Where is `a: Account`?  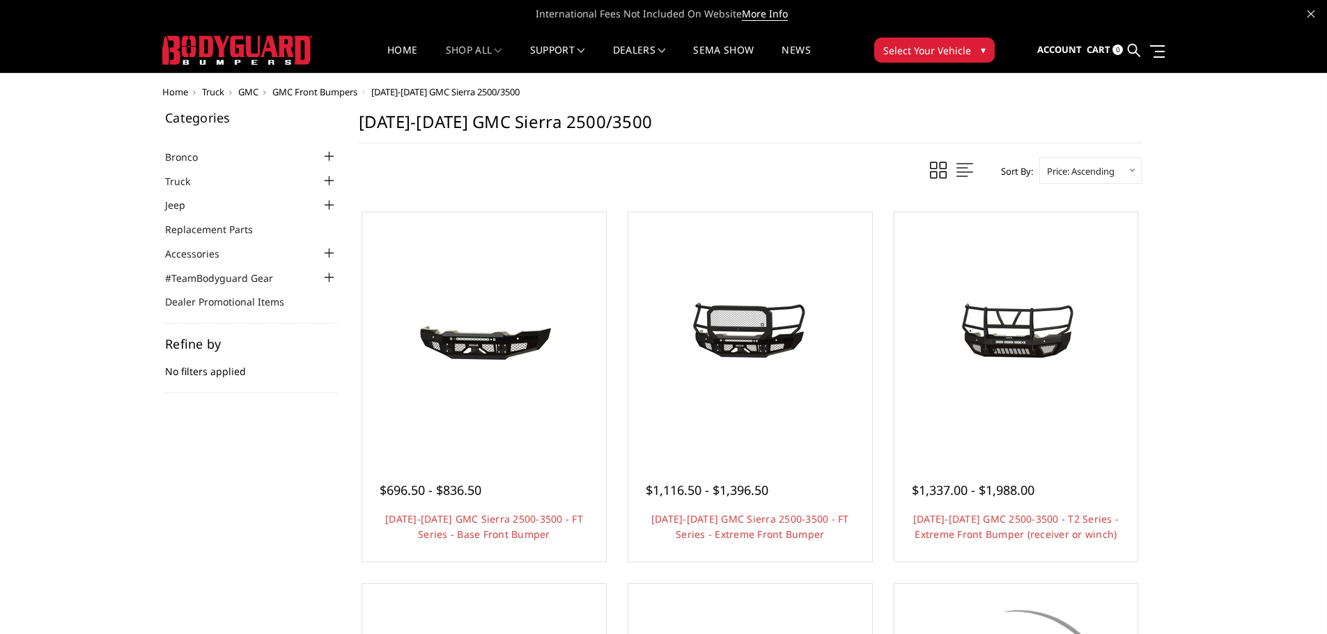
a: Account is located at coordinates (1059, 50).